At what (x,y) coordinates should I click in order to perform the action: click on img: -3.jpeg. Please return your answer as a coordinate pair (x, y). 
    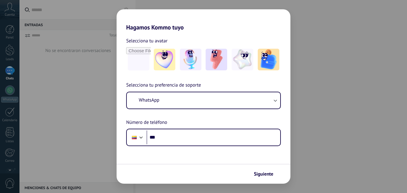
    Looking at the image, I should click on (217, 59).